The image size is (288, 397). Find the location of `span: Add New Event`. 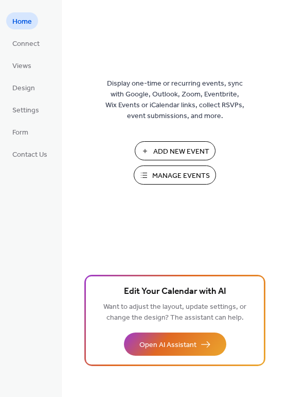

span: Add New Event is located at coordinates (181, 151).